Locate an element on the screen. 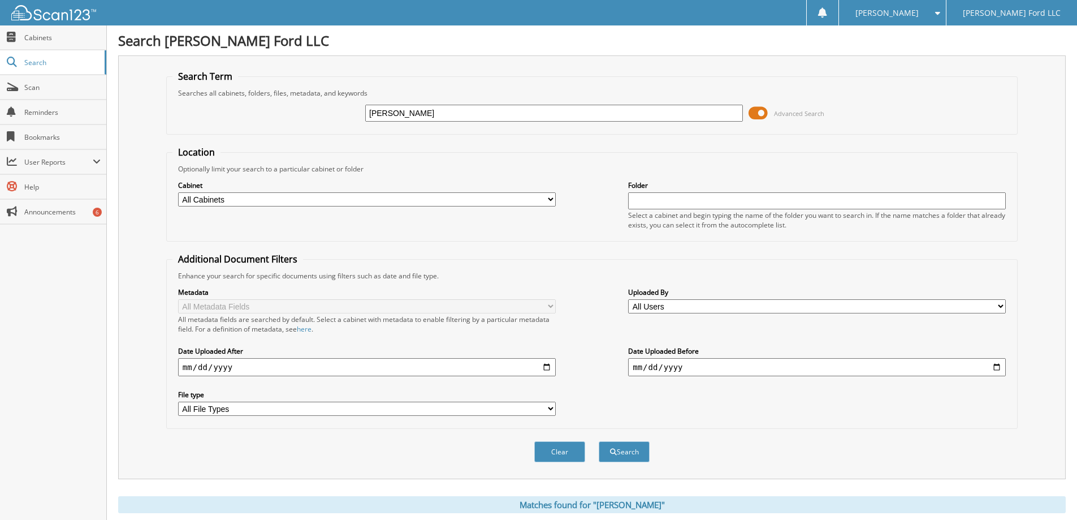 The width and height of the screenshot is (1077, 520). label: Date Uploaded After is located at coordinates (367, 351).